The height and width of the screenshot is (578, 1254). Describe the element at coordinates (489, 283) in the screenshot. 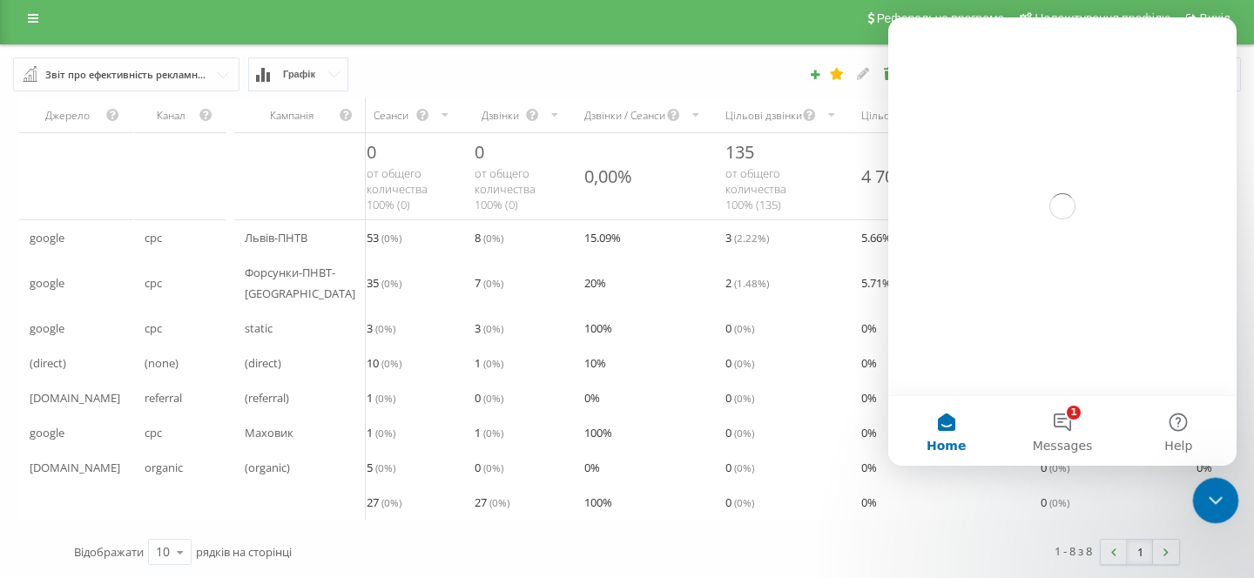

I see `span: 7` at that location.